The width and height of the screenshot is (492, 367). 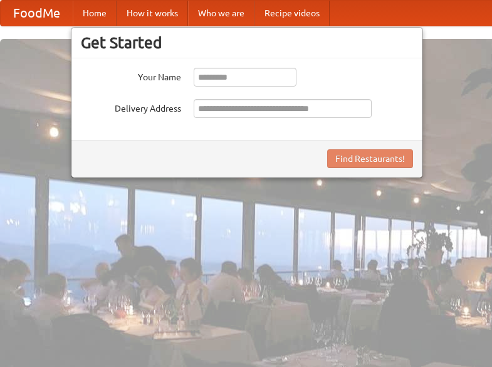 I want to click on a: FoodMe, so click(x=36, y=13).